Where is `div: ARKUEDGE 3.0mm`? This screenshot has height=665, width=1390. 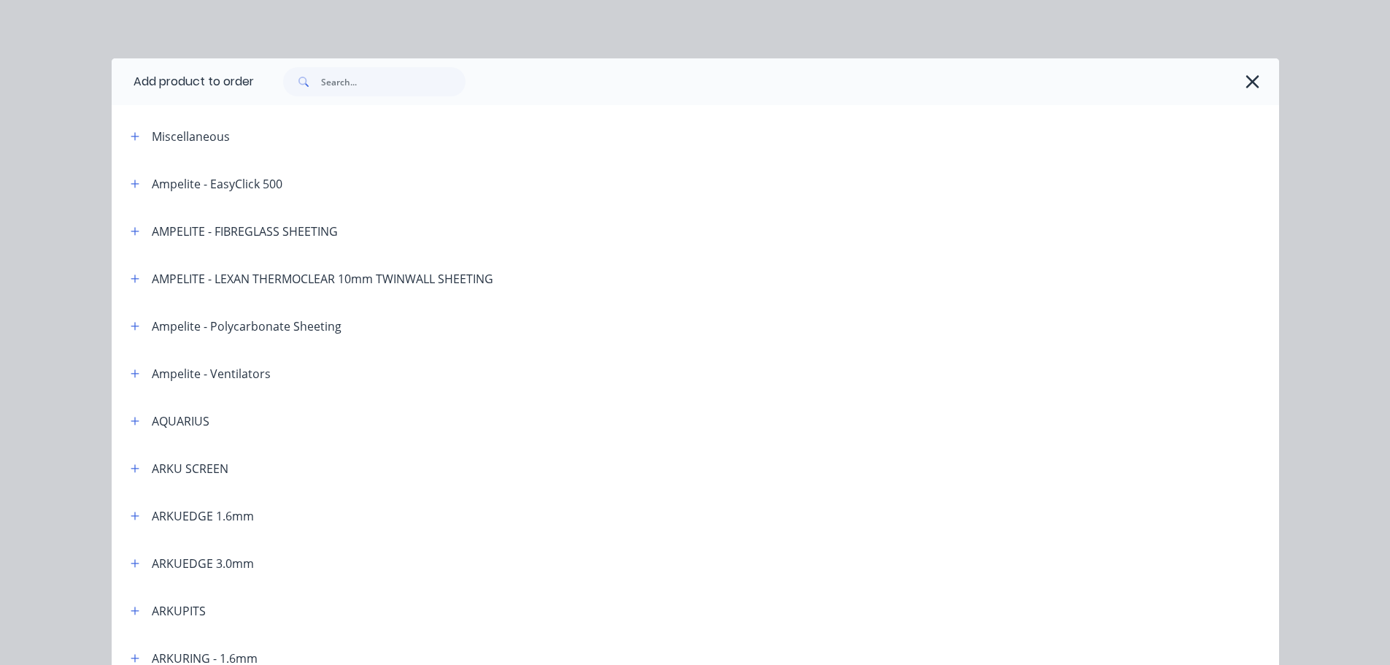 div: ARKUEDGE 3.0mm is located at coordinates (203, 563).